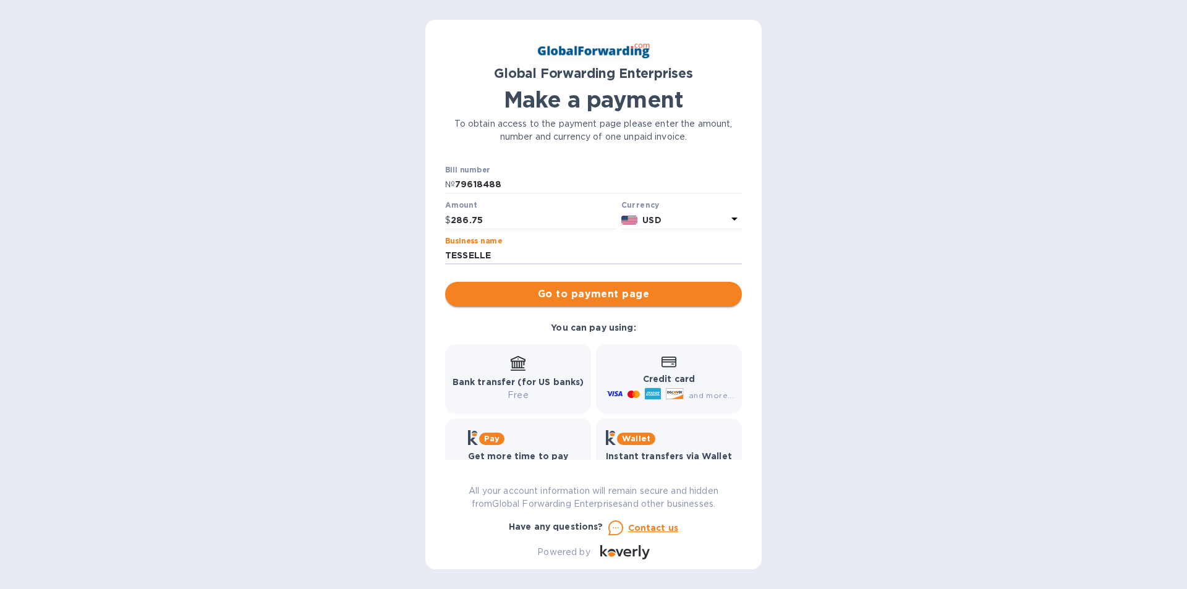 The image size is (1187, 589). What do you see at coordinates (594, 100) in the screenshot?
I see `h1: Make a payment` at bounding box center [594, 100].